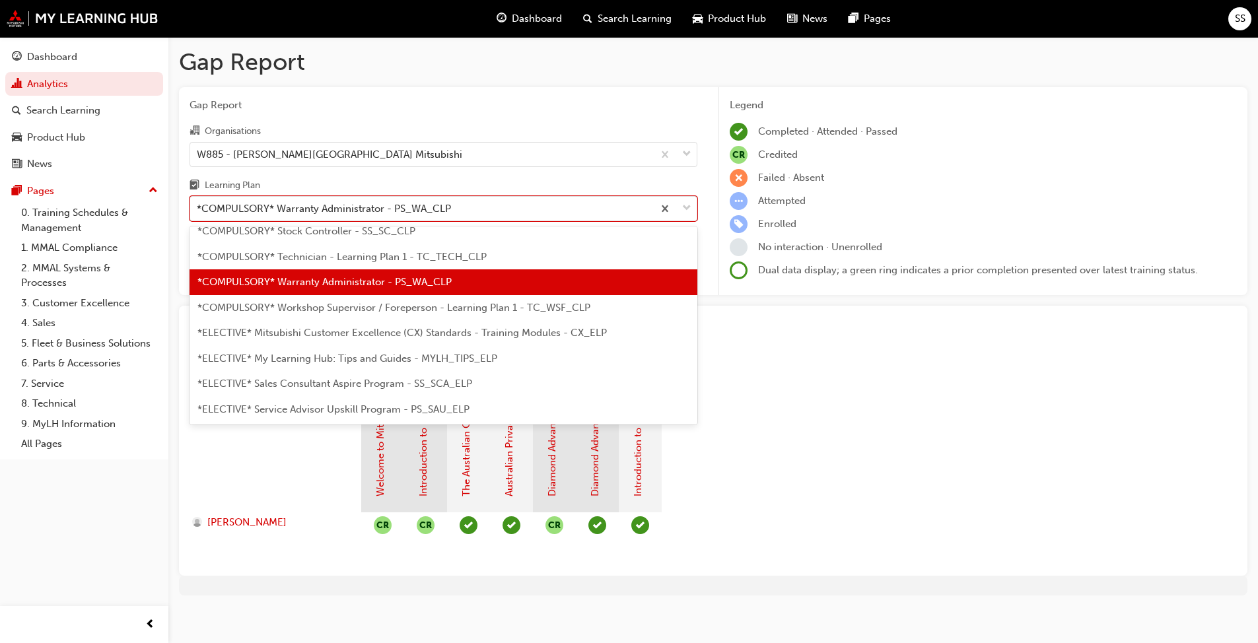 This screenshot has width=1258, height=643. What do you see at coordinates (529, 18) in the screenshot?
I see `a: guage-iconDashboard` at bounding box center [529, 18].